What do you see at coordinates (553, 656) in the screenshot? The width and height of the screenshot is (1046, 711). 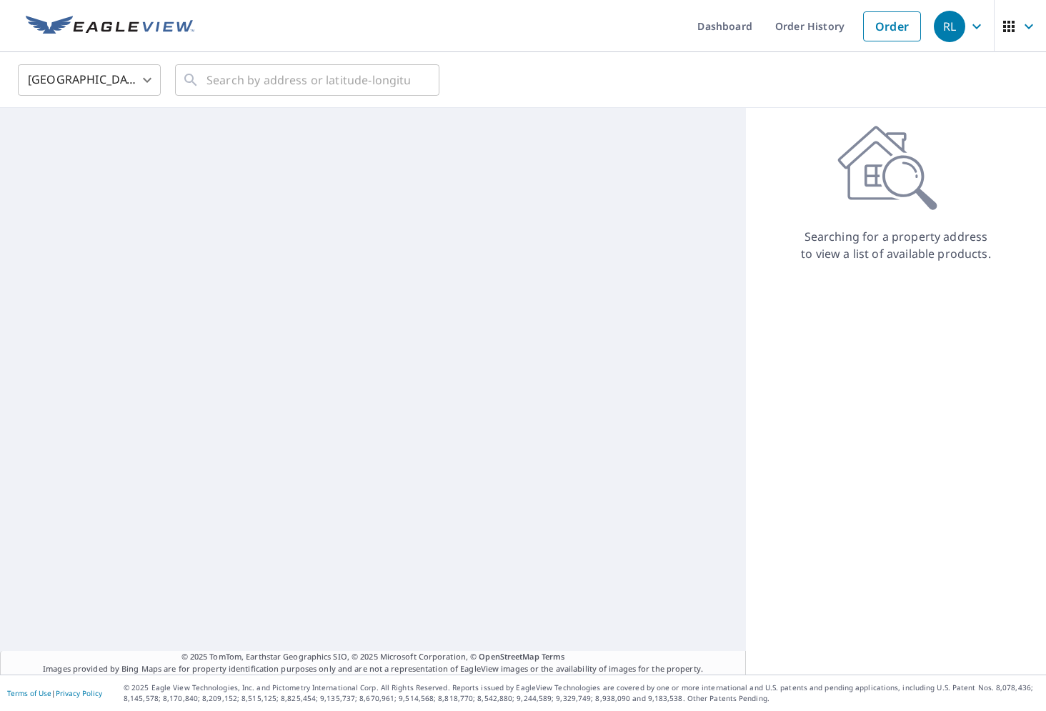 I see `a: Terms` at bounding box center [553, 656].